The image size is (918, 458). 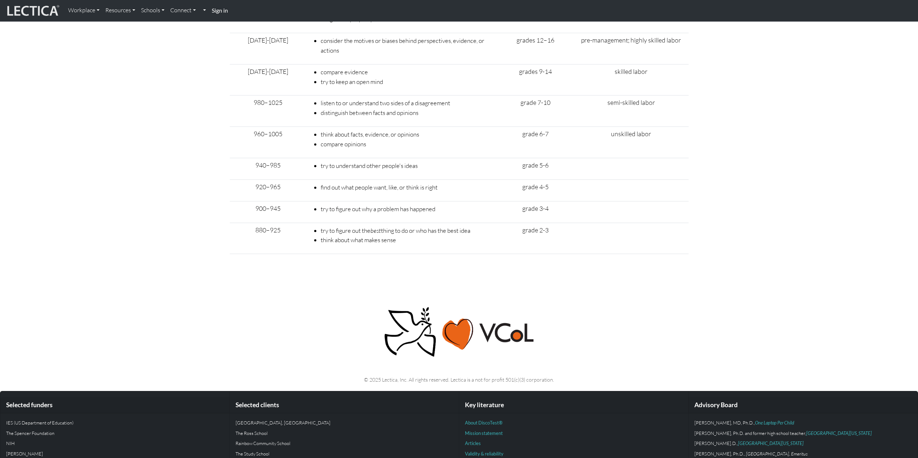 What do you see at coordinates (459, 332) in the screenshot?
I see `img: Peace, love, VCoL` at bounding box center [459, 332].